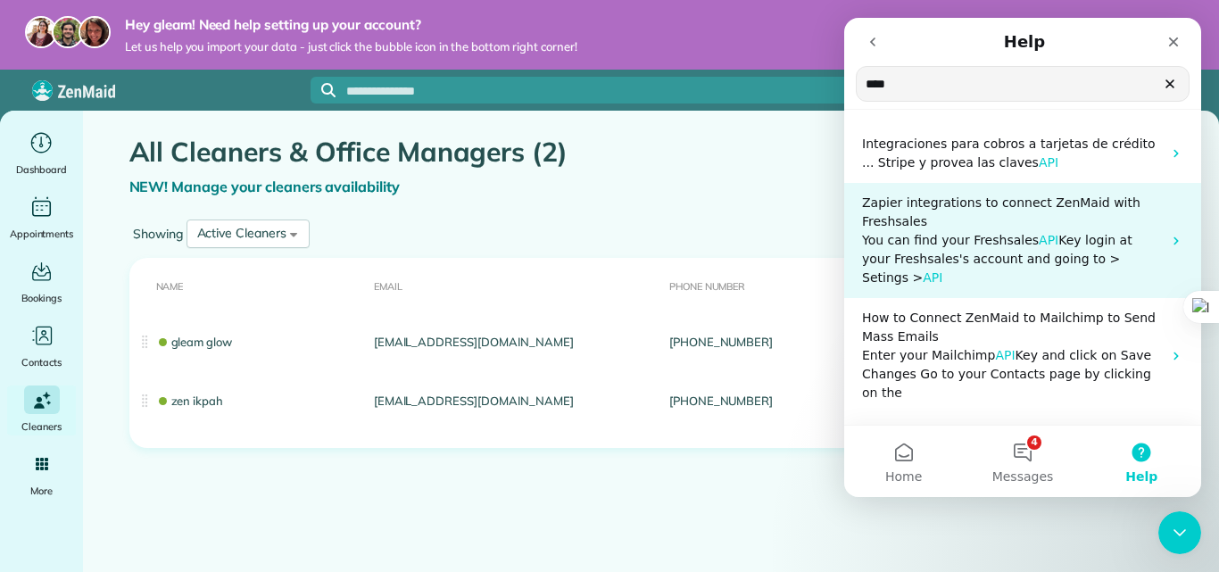  I want to click on img: jorge-587dff0eeaa6aab1f244e6dc62b8924c3b6ad411094392a53c71c6c4a576187d.jpg, so click(68, 32).